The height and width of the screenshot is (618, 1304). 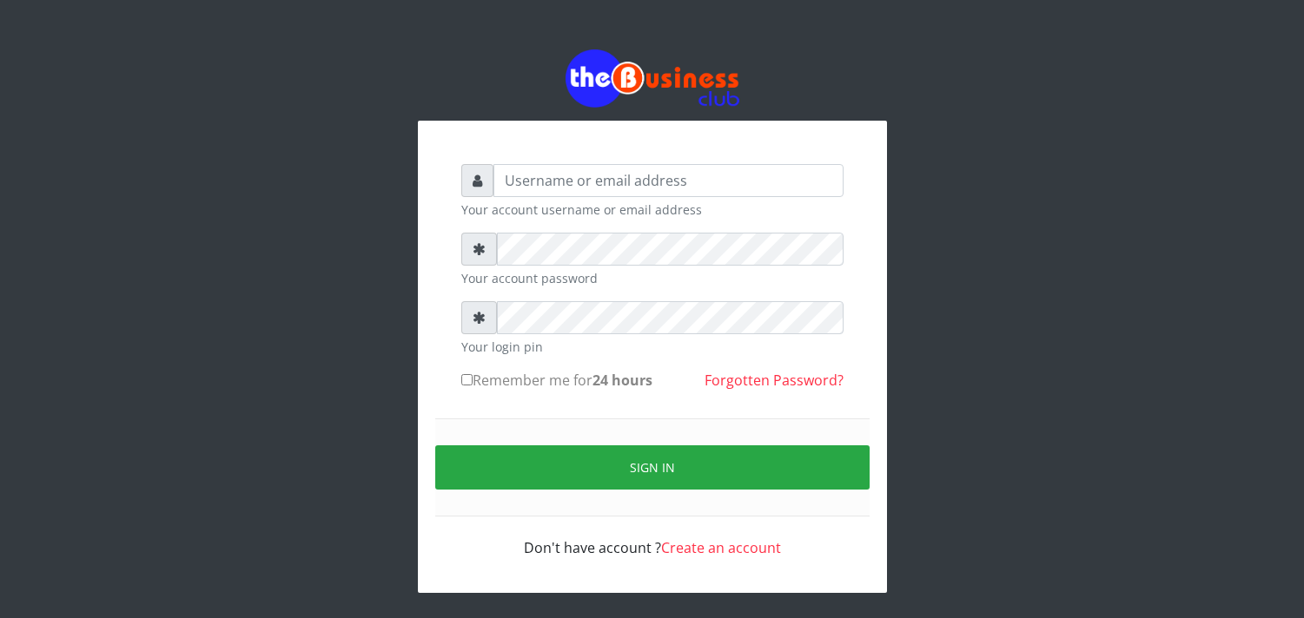 What do you see at coordinates (652, 347) in the screenshot?
I see `small: Your login pin` at bounding box center [652, 347].